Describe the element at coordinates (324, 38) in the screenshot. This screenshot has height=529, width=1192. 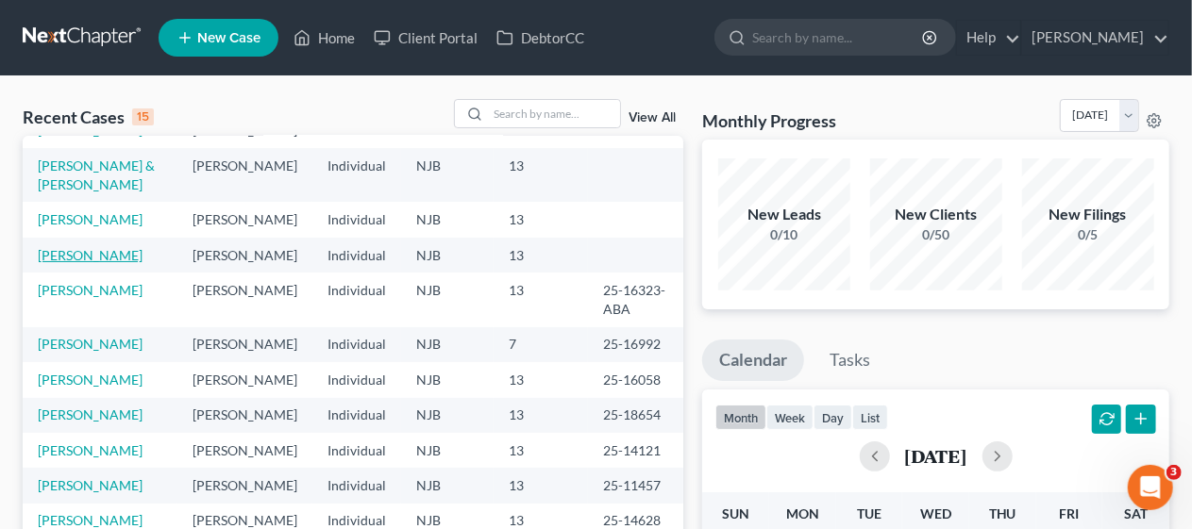
I see `a: Home` at that location.